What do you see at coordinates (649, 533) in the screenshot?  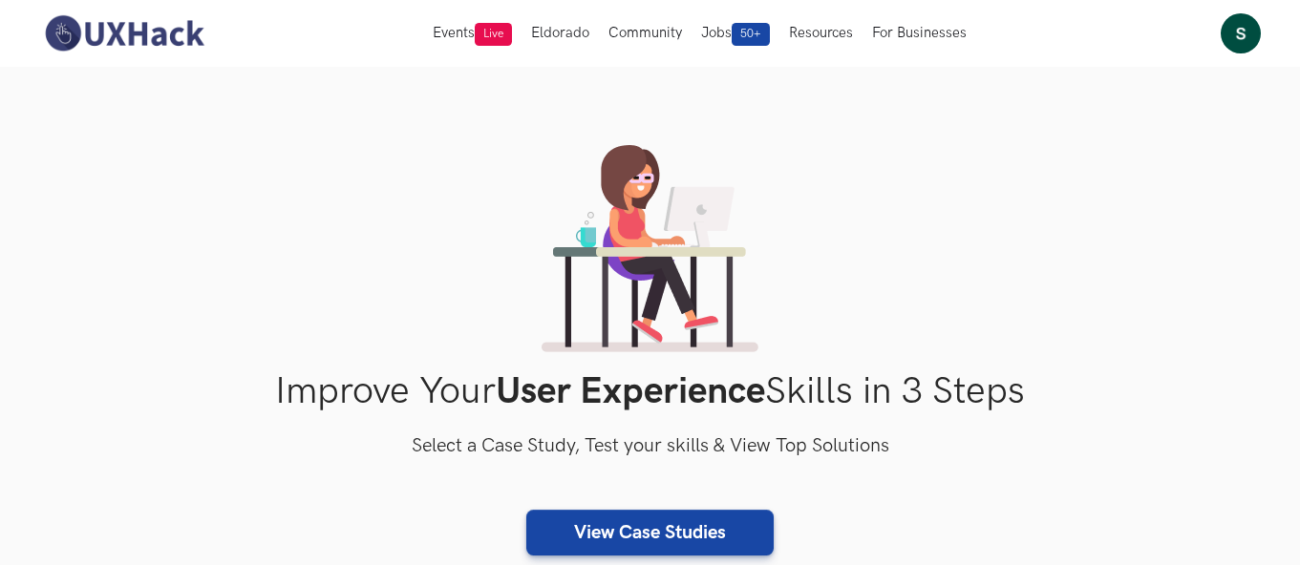 I see `a: View Case Studies` at bounding box center [649, 533].